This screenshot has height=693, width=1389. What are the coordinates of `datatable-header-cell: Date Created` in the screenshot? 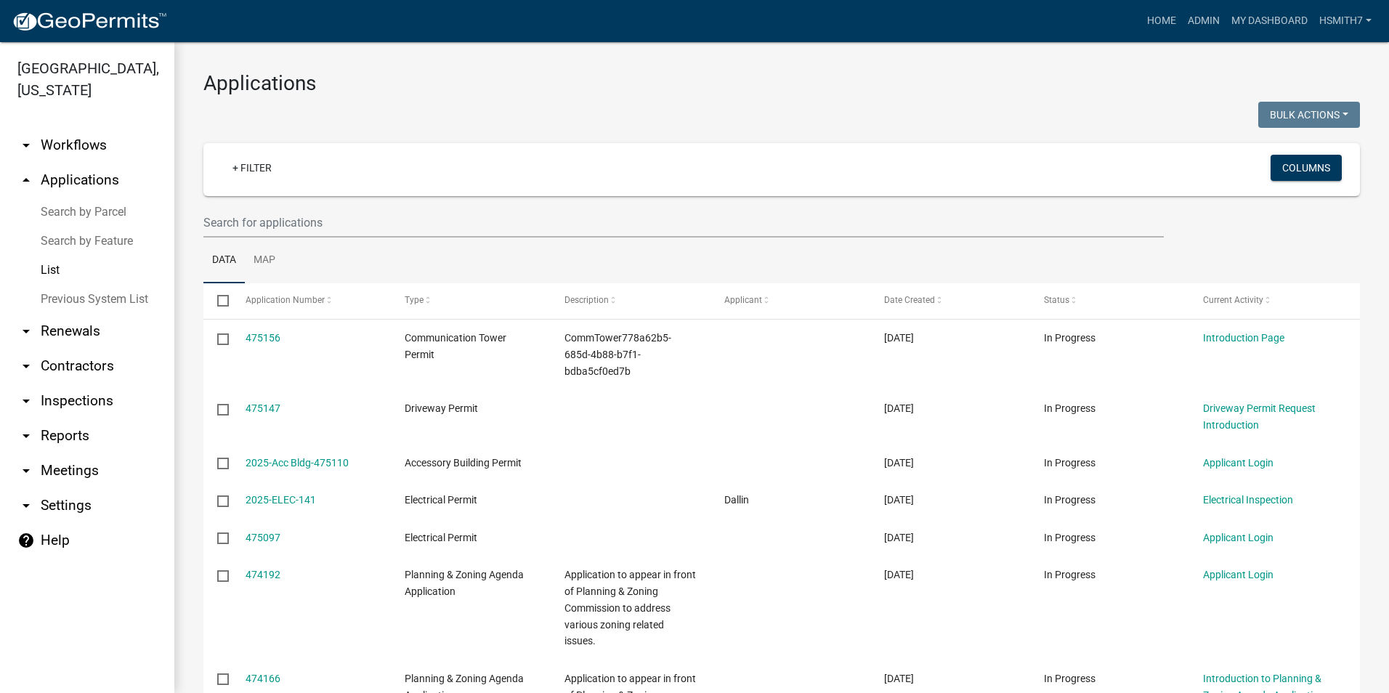 It's located at (950, 301).